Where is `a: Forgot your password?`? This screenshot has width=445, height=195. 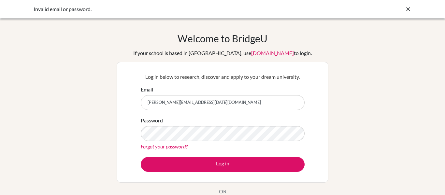
a: Forgot your password? is located at coordinates (164, 146).